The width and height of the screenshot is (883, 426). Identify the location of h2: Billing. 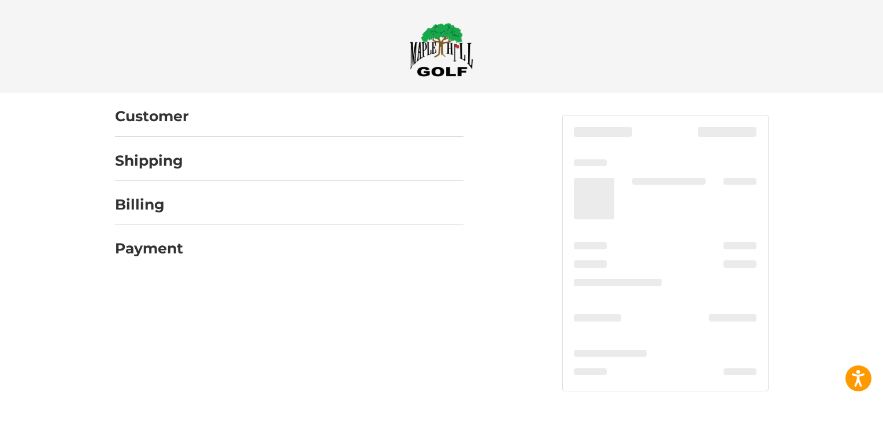
(149, 205).